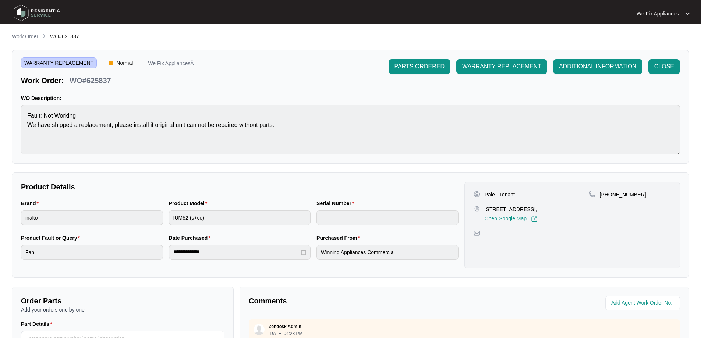 The width and height of the screenshot is (701, 338). Describe the element at coordinates (657, 14) in the screenshot. I see `p: We Fix Appliances` at that location.